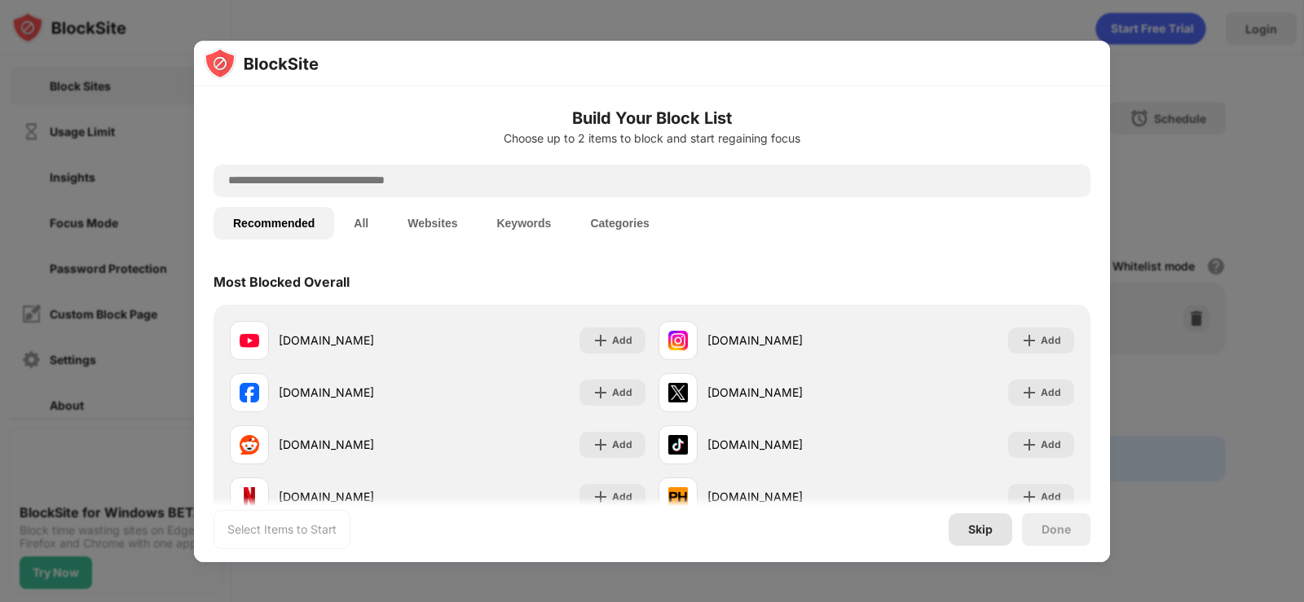 Image resolution: width=1304 pixels, height=602 pixels. What do you see at coordinates (230, 181) in the screenshot?
I see `img: search.svg` at bounding box center [230, 181].